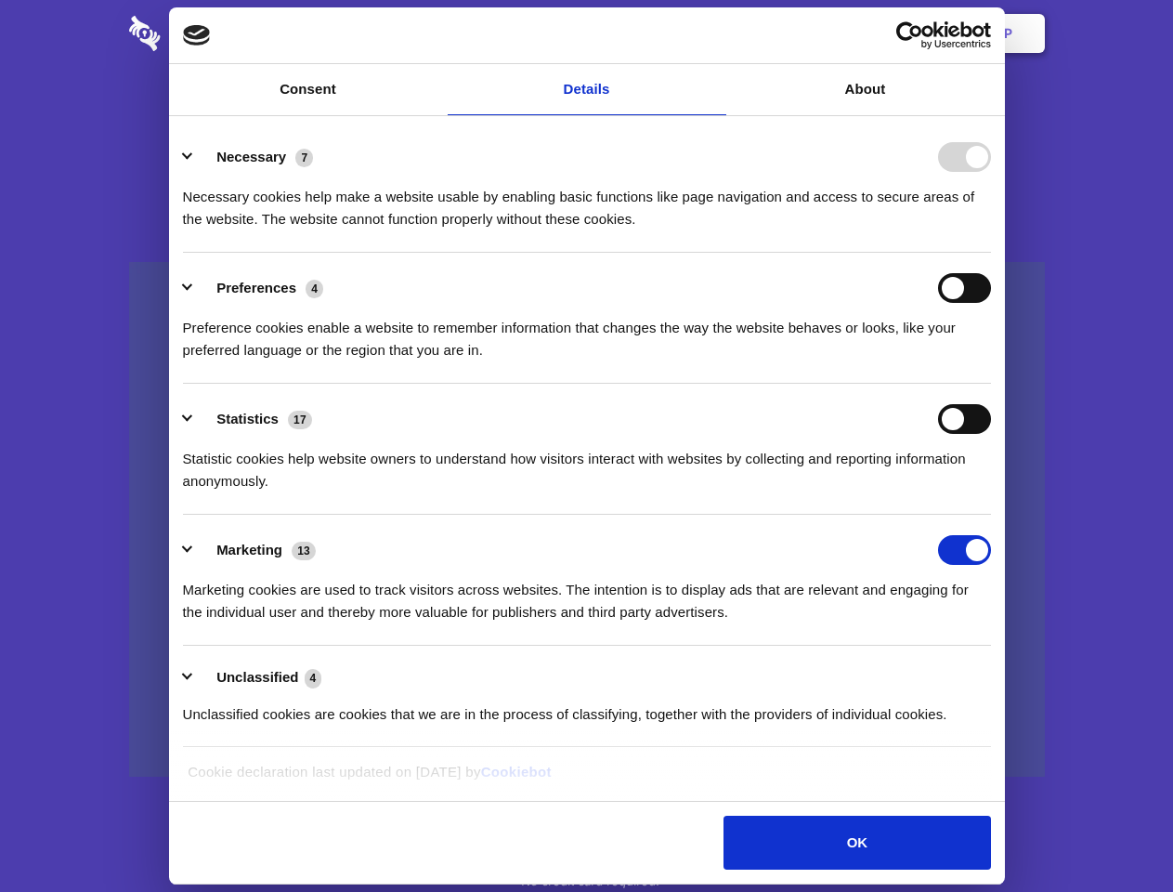  Describe the element at coordinates (585, 33) in the screenshot. I see `a: Pricing` at that location.